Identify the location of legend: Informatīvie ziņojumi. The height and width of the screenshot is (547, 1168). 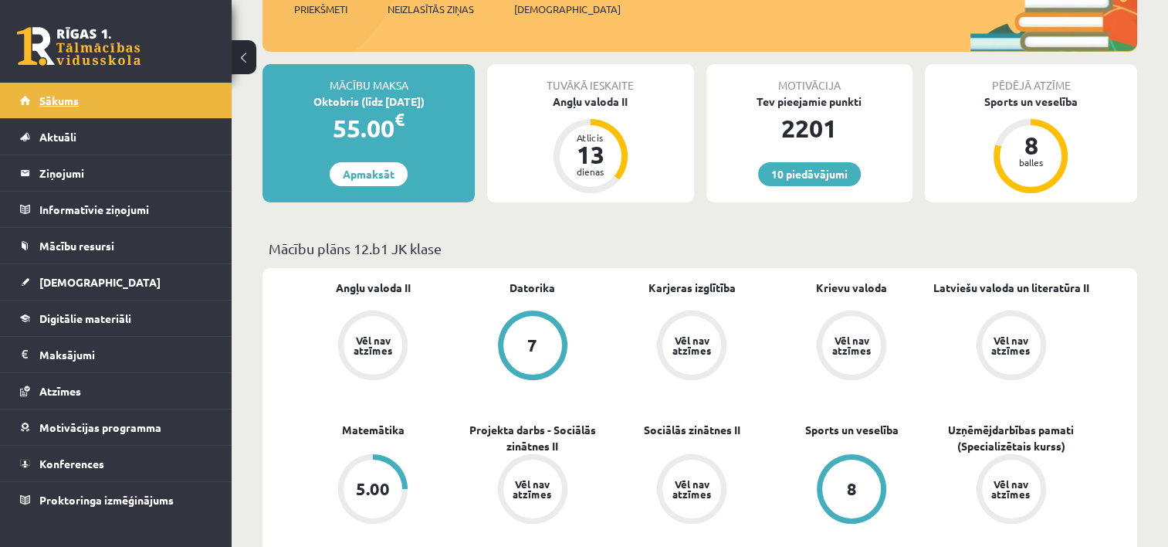
(126, 209).